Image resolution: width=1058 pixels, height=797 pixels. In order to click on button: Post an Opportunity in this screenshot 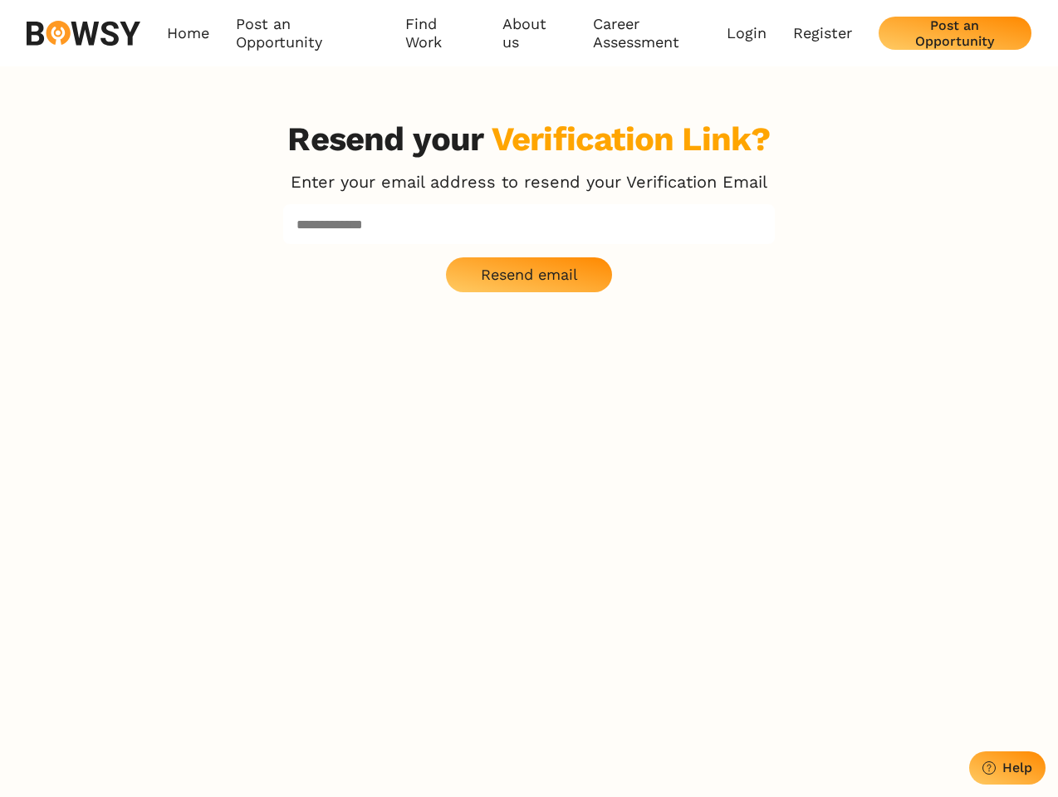, I will do `click(955, 33)`.